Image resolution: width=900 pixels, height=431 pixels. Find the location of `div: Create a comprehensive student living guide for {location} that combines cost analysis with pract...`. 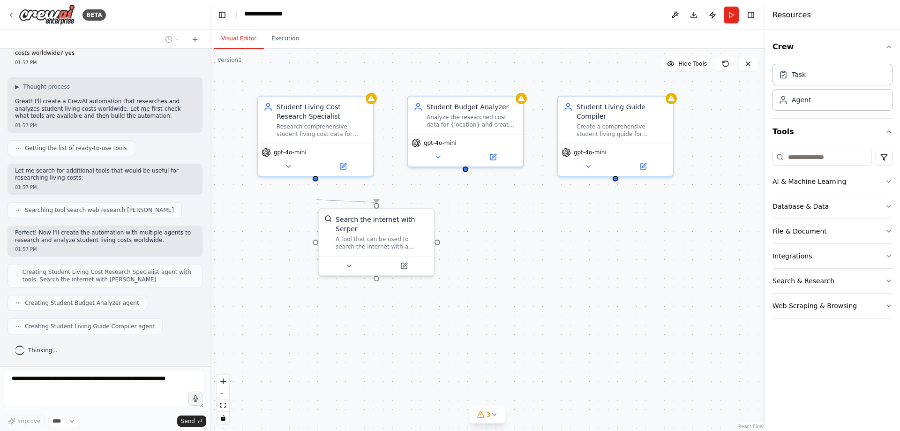

div: Create a comprehensive student living guide for {location} that combines cost analysis with pract... is located at coordinates (622, 130).